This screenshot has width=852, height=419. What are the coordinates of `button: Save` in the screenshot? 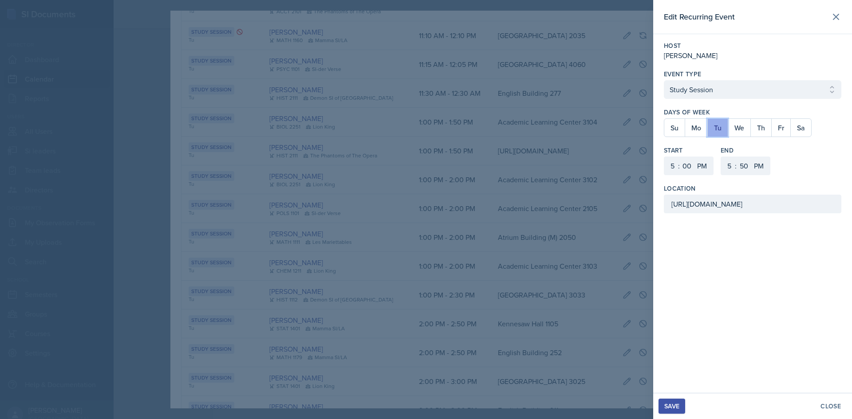 It's located at (672, 406).